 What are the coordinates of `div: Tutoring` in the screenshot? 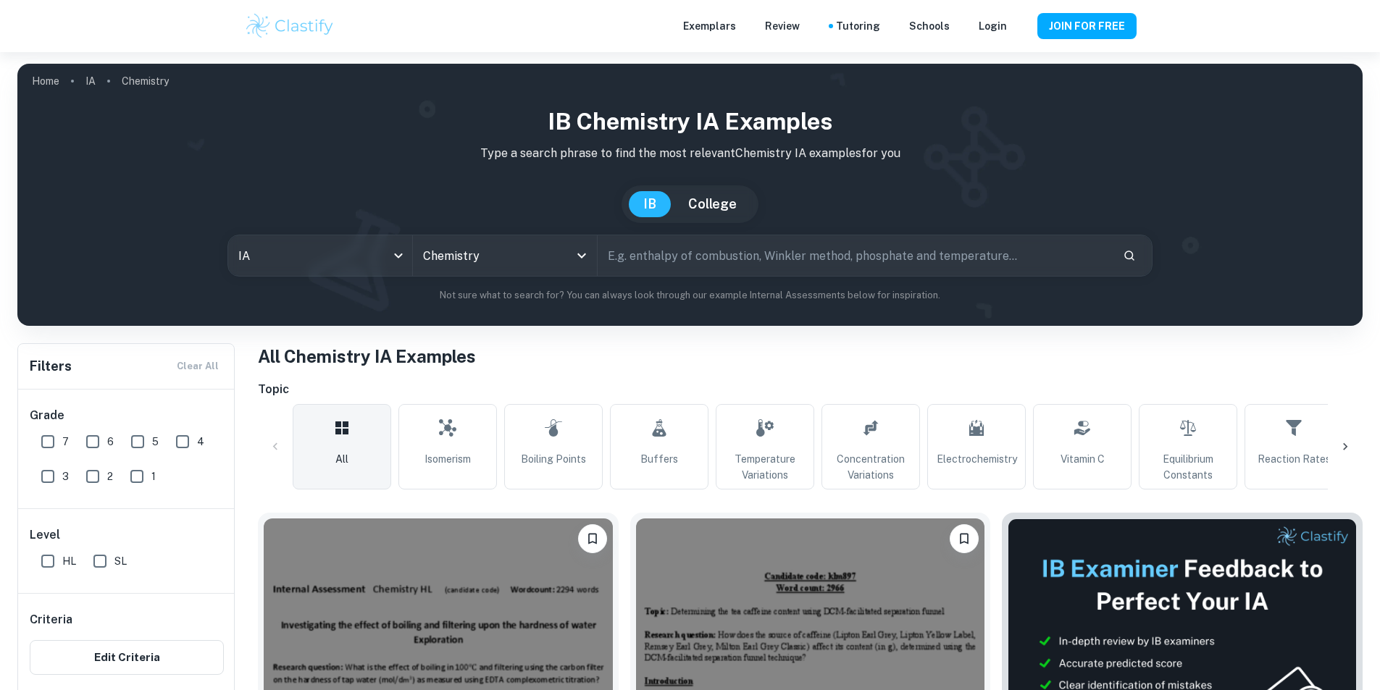 It's located at (858, 26).